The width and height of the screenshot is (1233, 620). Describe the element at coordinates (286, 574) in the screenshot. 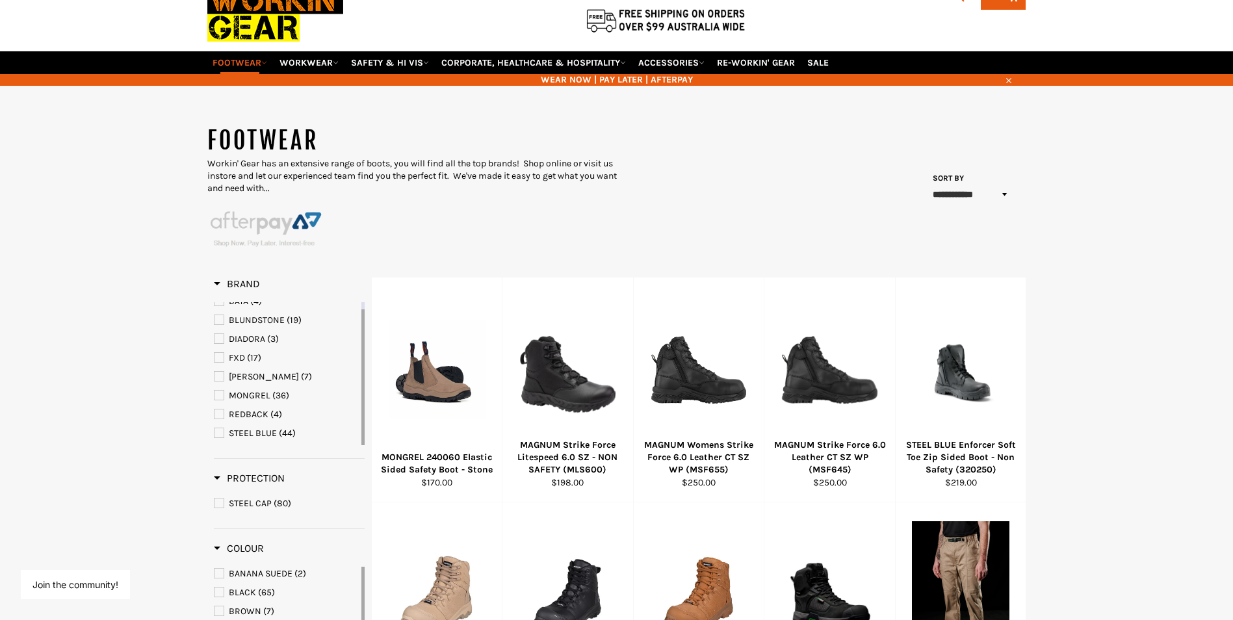

I see `a: BANANA SUEDE` at that location.